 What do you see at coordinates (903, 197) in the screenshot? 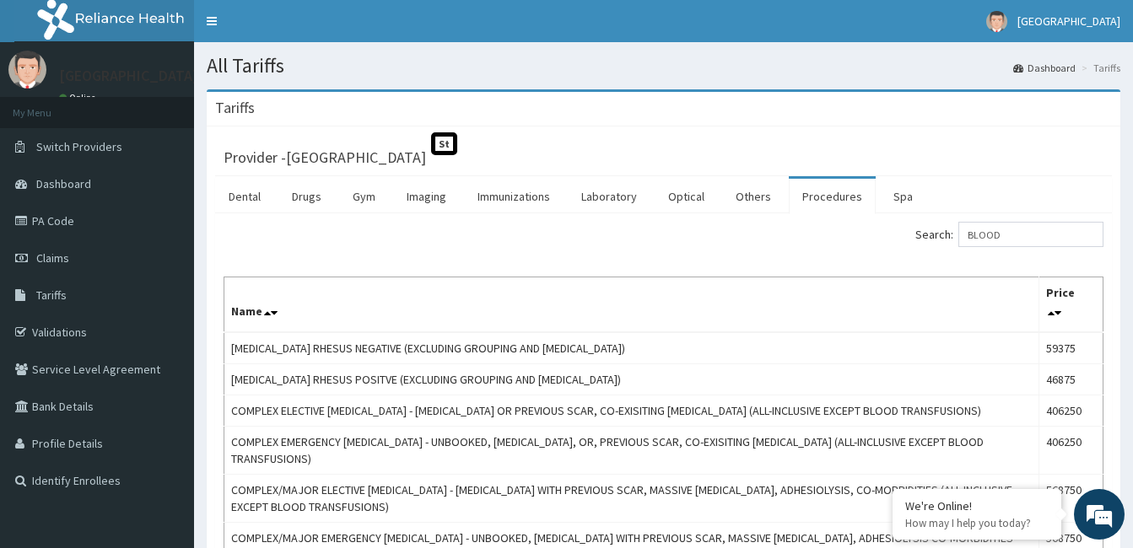
I see `a: Spa` at bounding box center [903, 197].